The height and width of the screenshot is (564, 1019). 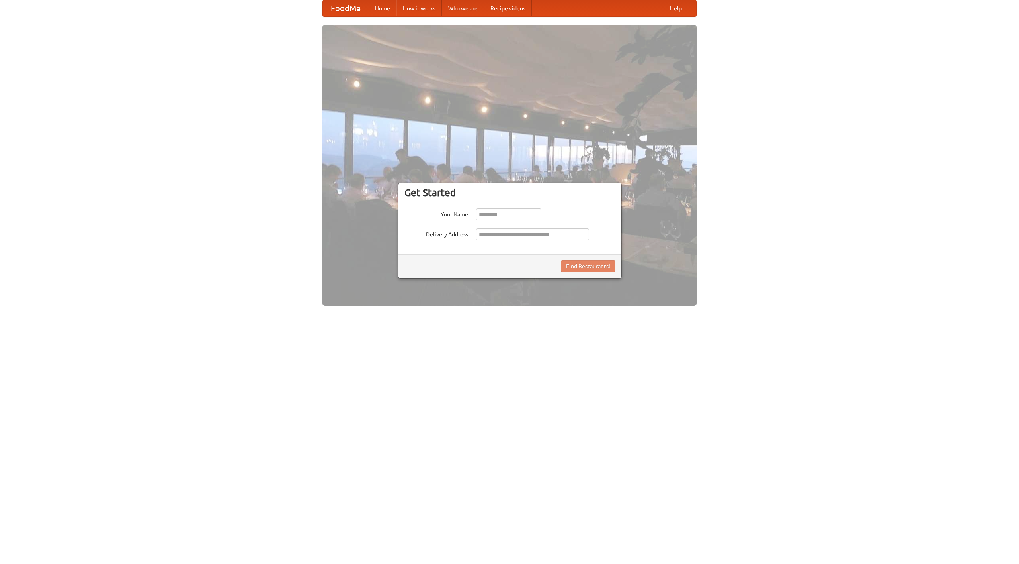 What do you see at coordinates (510, 192) in the screenshot?
I see `h3: Get Started` at bounding box center [510, 192].